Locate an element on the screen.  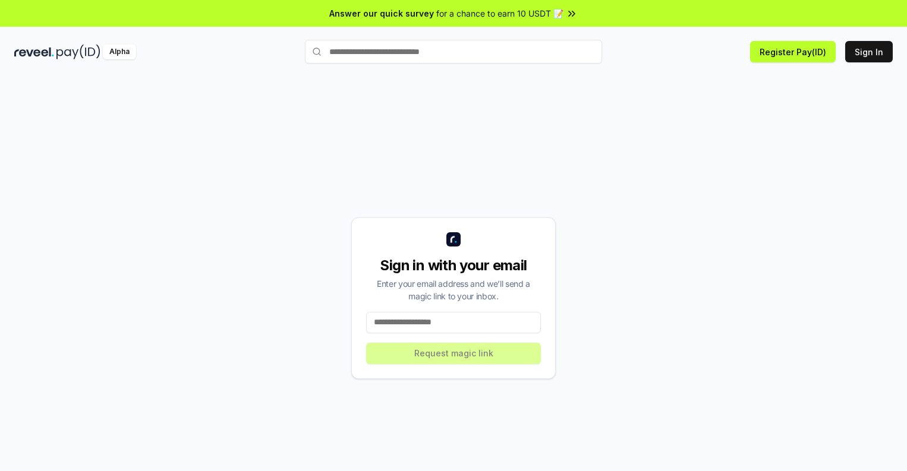
img: reveel_dark is located at coordinates (34, 52).